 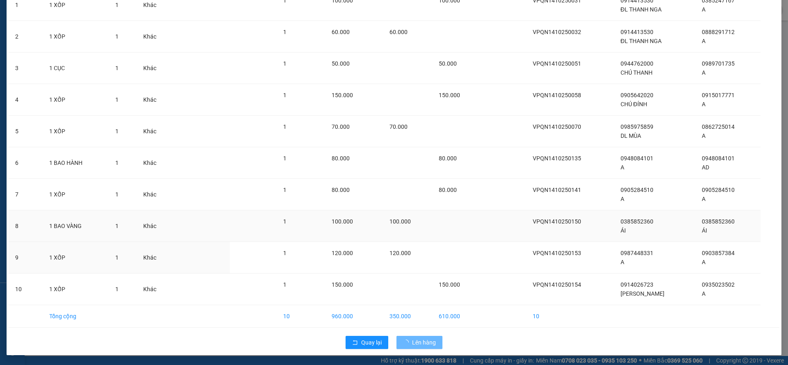 I want to click on li: VP Nhận:, so click(x=132, y=10).